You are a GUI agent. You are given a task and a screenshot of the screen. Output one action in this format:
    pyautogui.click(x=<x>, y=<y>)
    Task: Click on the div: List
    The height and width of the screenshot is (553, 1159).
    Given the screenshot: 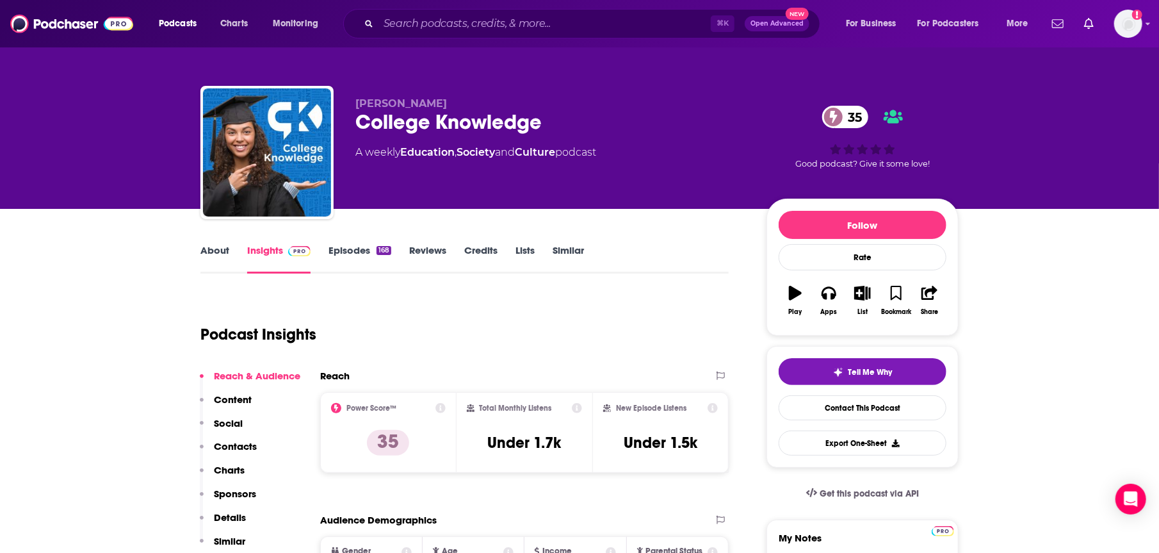 What is the action you would take?
    pyautogui.click(x=863, y=312)
    